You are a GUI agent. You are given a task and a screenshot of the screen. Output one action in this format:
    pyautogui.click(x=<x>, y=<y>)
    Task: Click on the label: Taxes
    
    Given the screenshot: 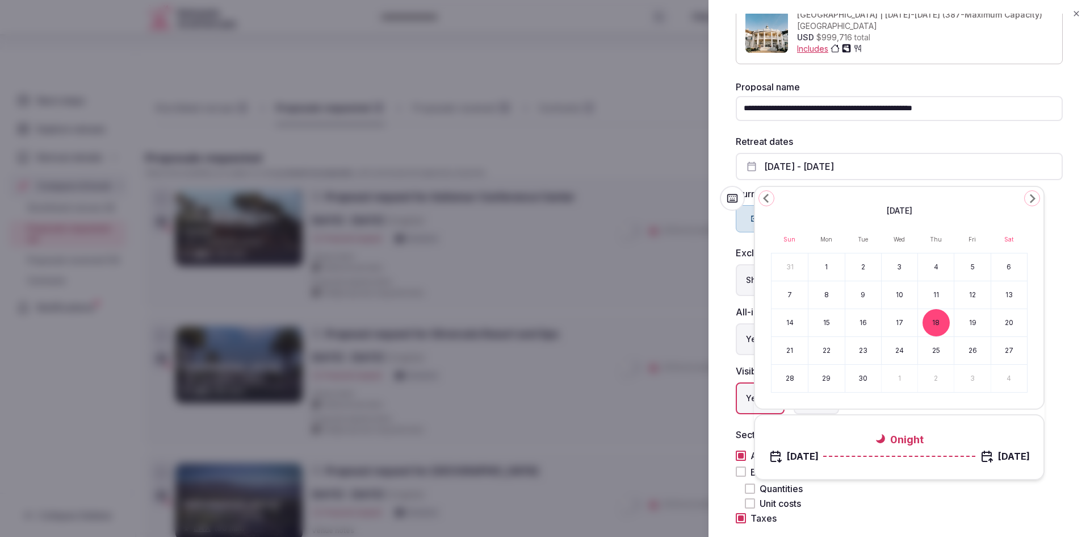 What is the action you would take?
    pyautogui.click(x=764, y=518)
    